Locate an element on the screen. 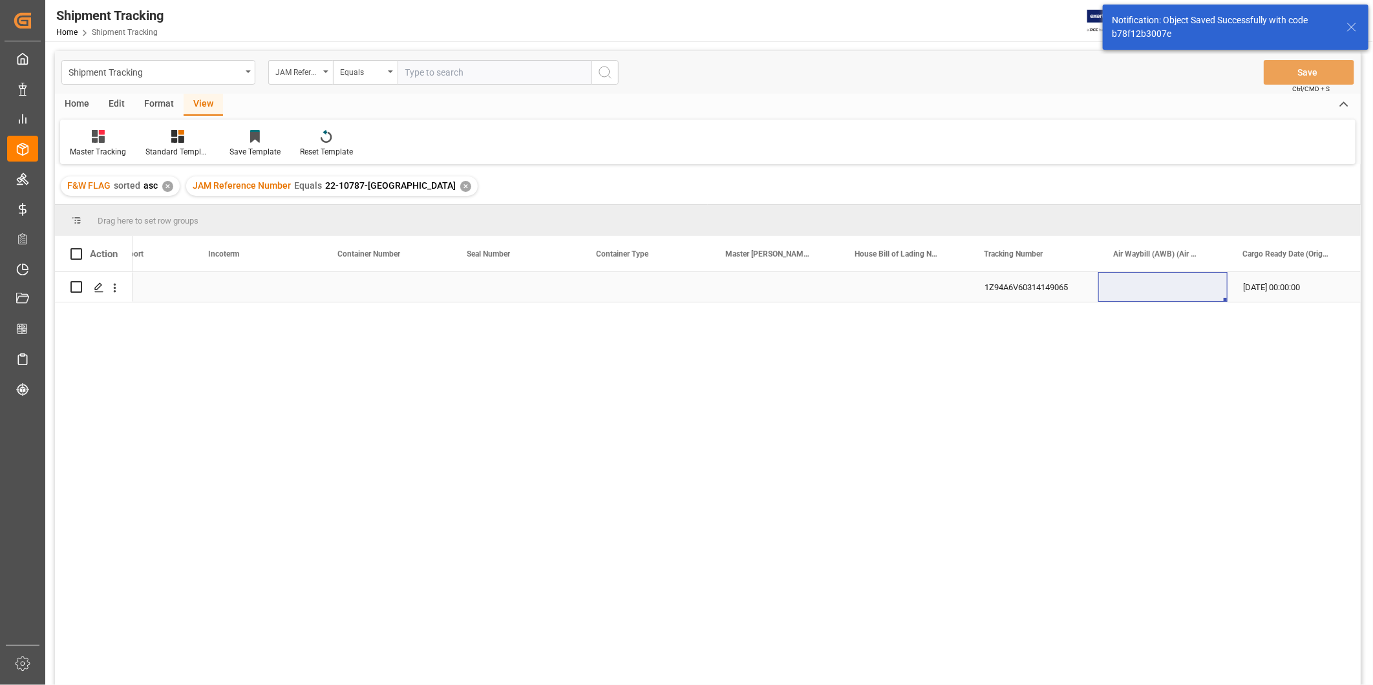 This screenshot has height=685, width=1373. span: Seal Number is located at coordinates (488, 254).